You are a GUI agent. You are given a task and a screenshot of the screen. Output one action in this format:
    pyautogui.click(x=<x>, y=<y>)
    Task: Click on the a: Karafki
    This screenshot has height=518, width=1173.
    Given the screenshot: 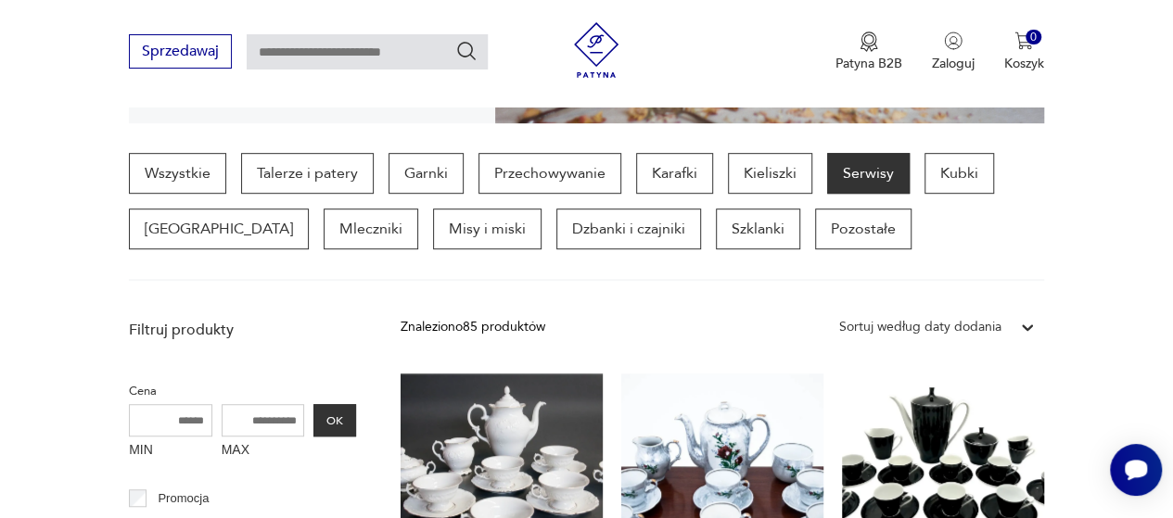 What is the action you would take?
    pyautogui.click(x=674, y=173)
    